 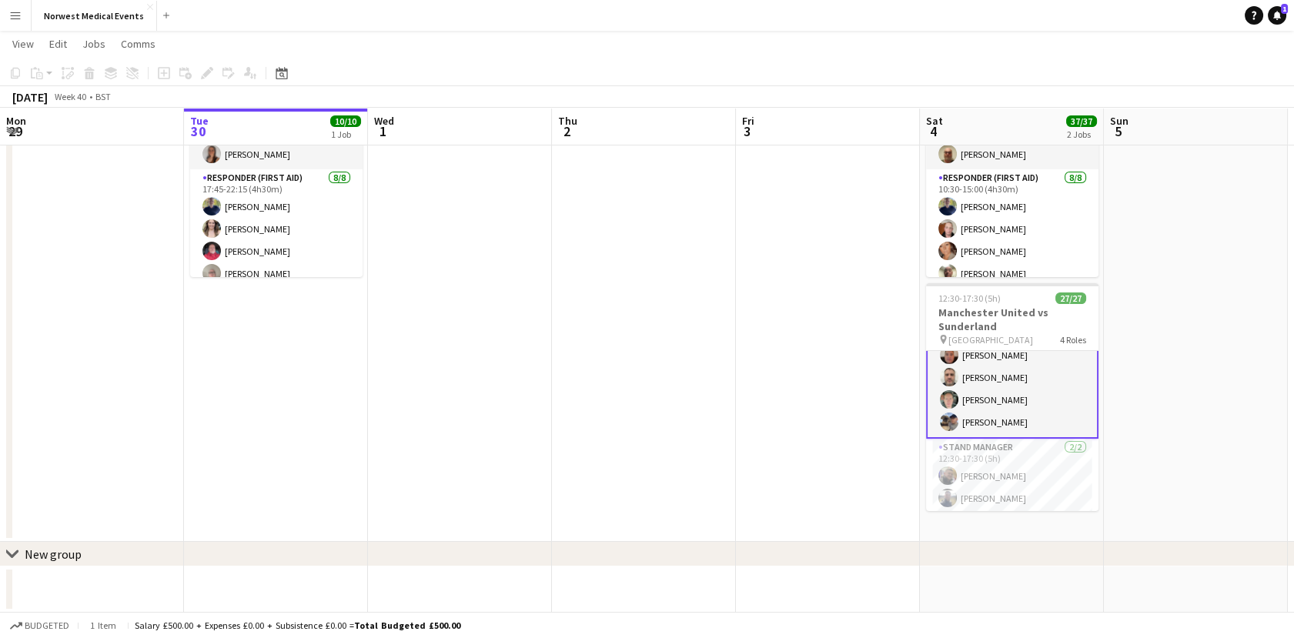 I want to click on span: Sun, so click(x=1119, y=121).